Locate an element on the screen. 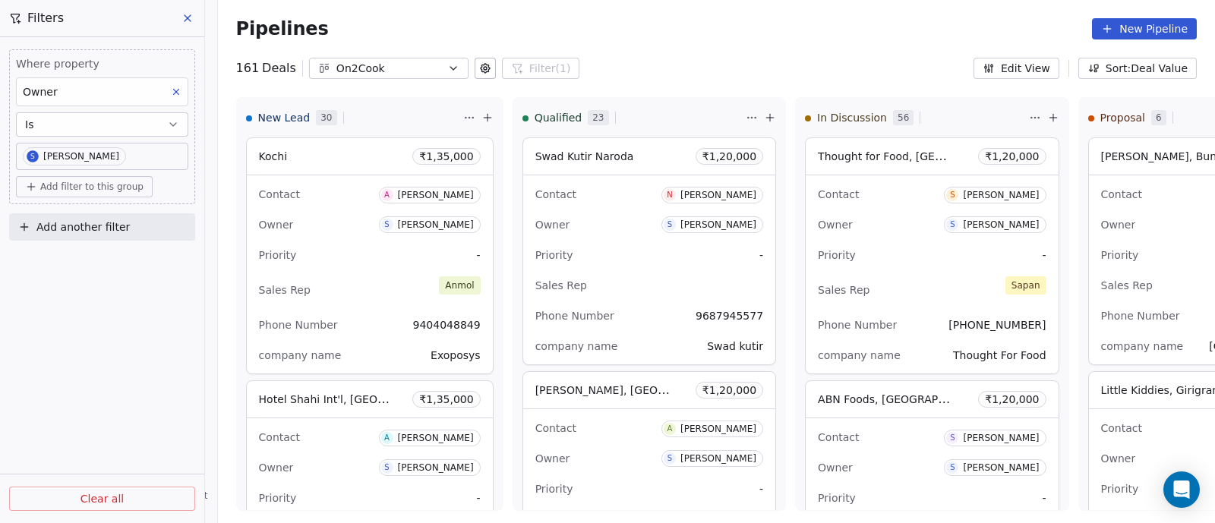 This screenshot has width=1215, height=523. span: Qualified is located at coordinates (558, 118).